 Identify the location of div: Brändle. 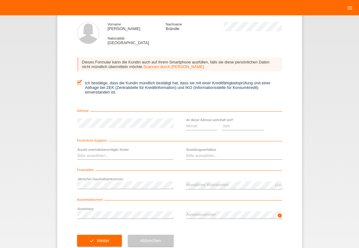
(195, 26).